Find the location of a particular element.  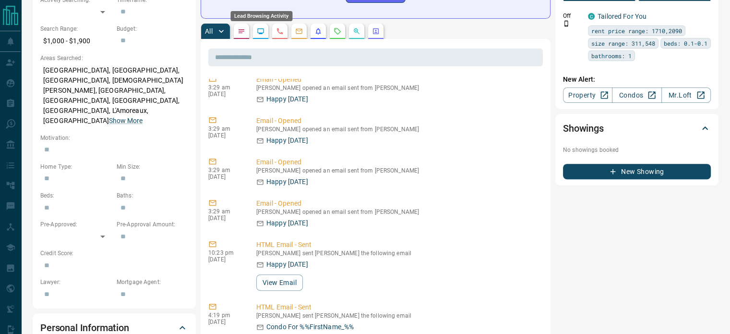

p: $1,000 - $1,900 is located at coordinates (76, 41).